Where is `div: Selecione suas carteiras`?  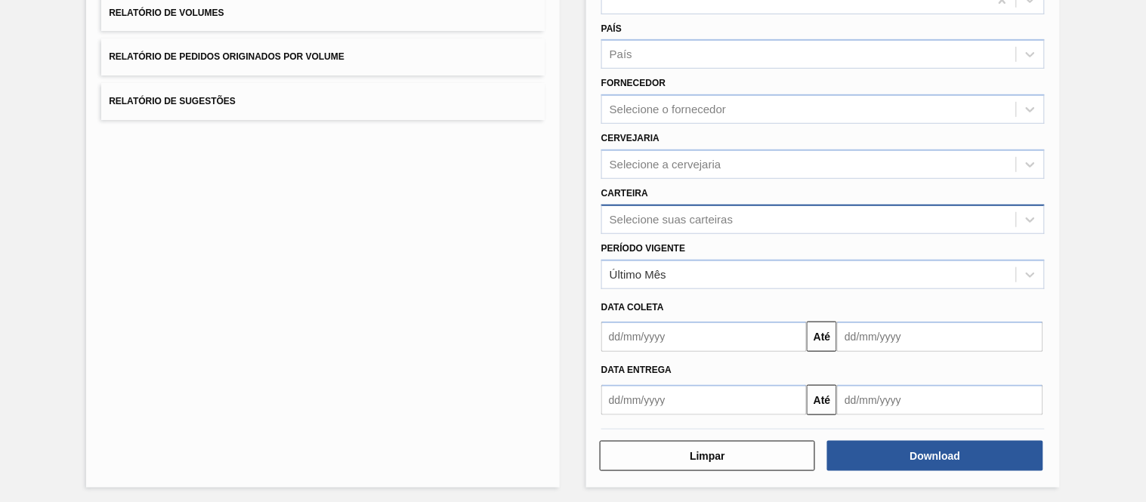 div: Selecione suas carteiras is located at coordinates (671, 219).